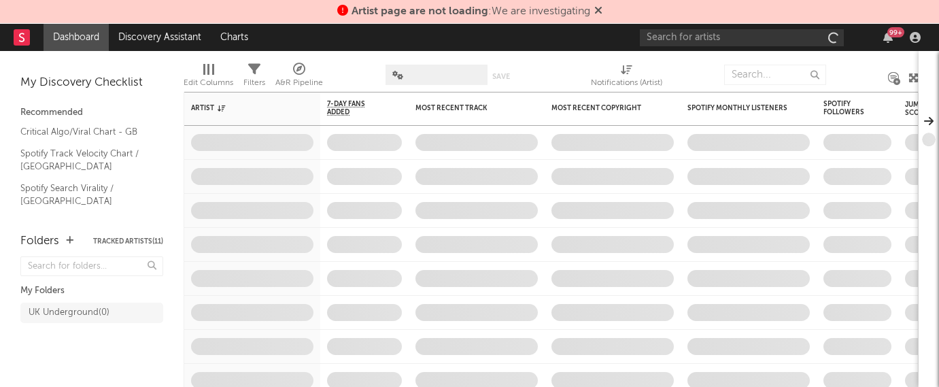 The width and height of the screenshot is (939, 387). I want to click on div: UK Underground ( 0 ), so click(69, 313).